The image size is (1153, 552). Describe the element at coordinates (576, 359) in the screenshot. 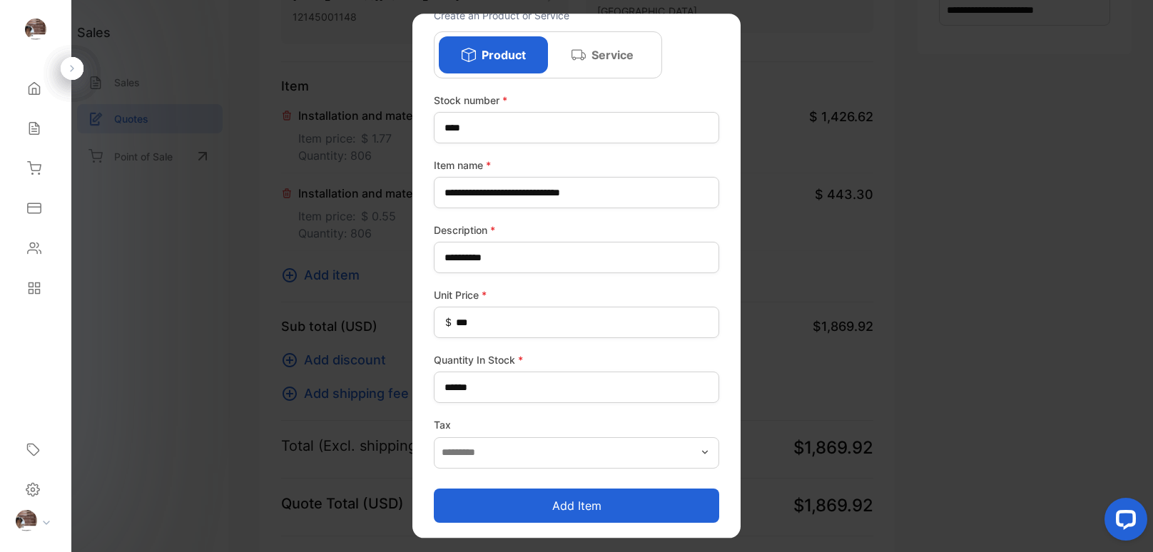

I see `label: Quantity In Stock` at that location.